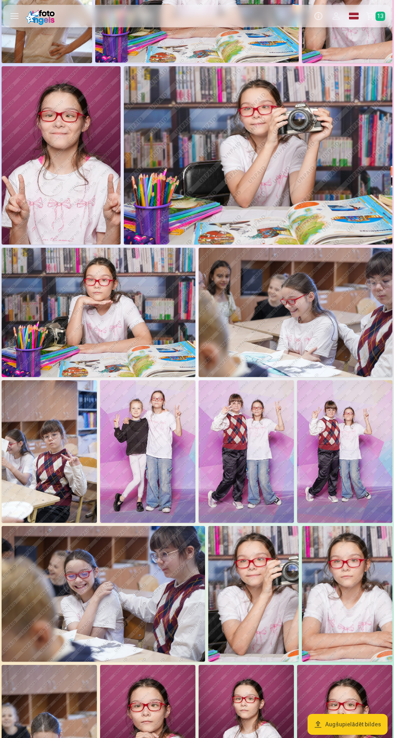 This screenshot has height=738, width=394. I want to click on button: Profils, so click(336, 16).